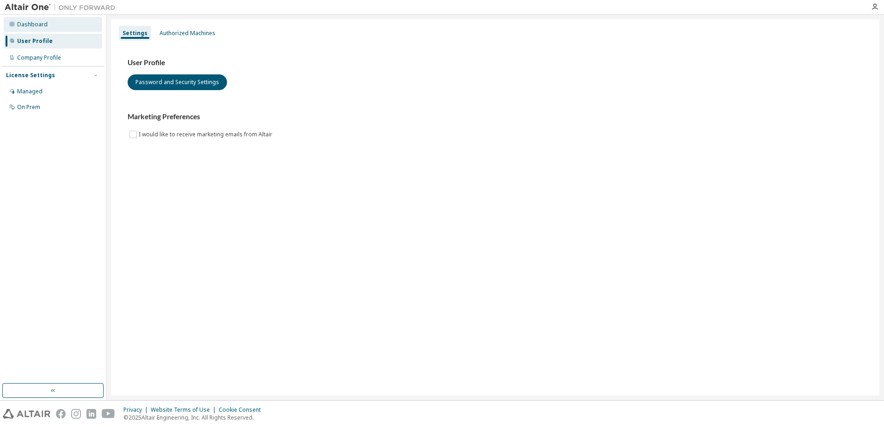  What do you see at coordinates (242, 410) in the screenshot?
I see `div: Cookie Consent` at bounding box center [242, 410].